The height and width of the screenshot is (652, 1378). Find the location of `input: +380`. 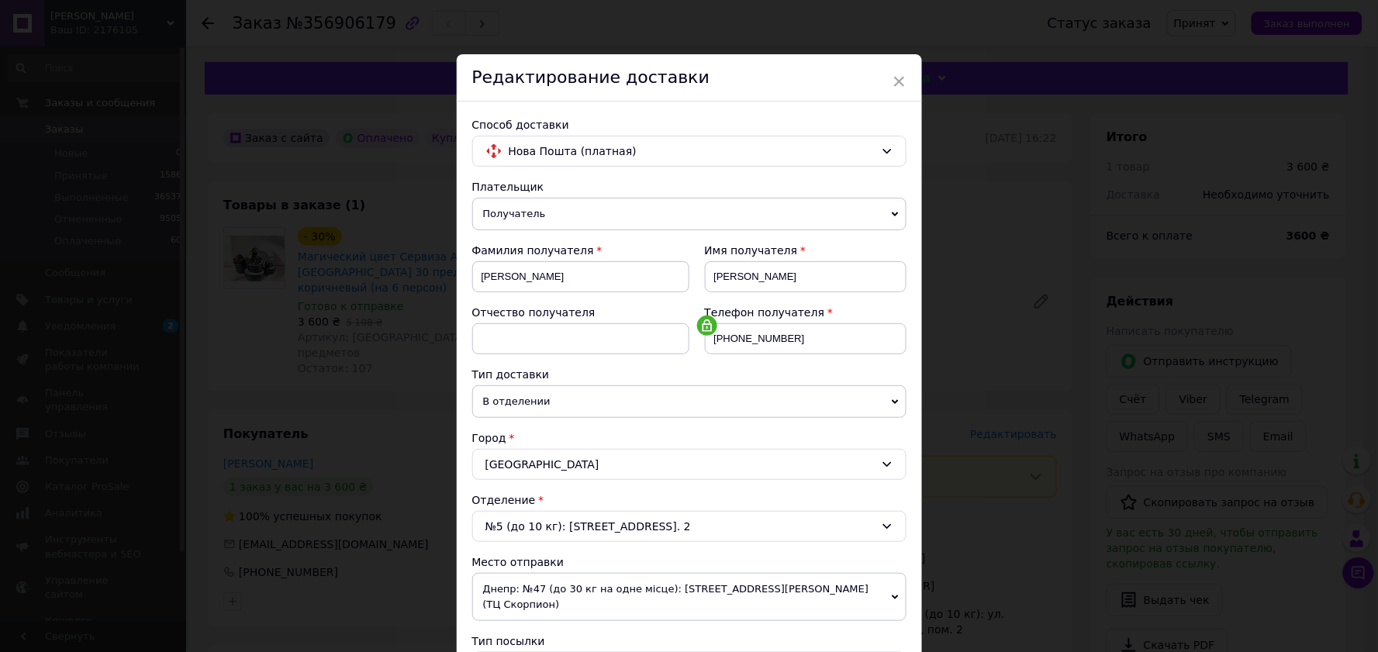

input: +380 is located at coordinates (806, 339).